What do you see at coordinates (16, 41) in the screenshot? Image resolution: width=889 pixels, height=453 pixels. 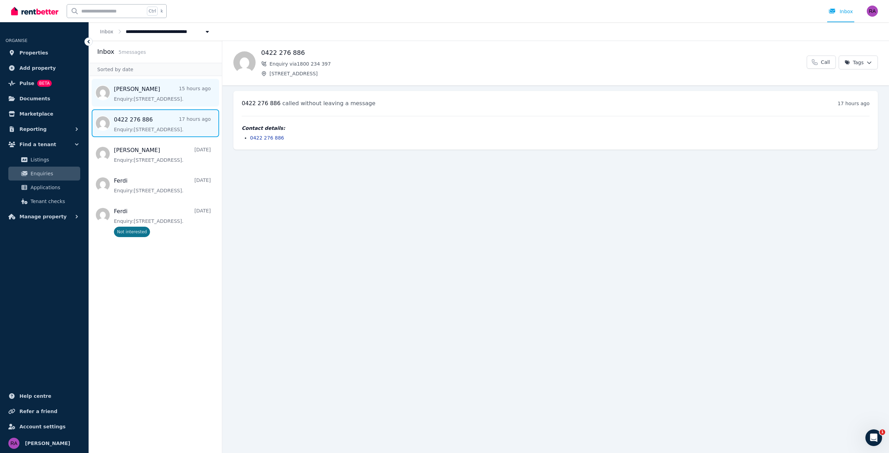 I see `span: ORGANISE` at bounding box center [16, 41].